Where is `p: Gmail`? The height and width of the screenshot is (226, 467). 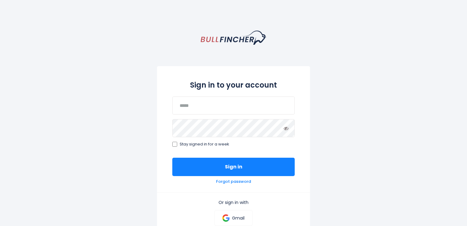
p: Gmail is located at coordinates (238, 218).